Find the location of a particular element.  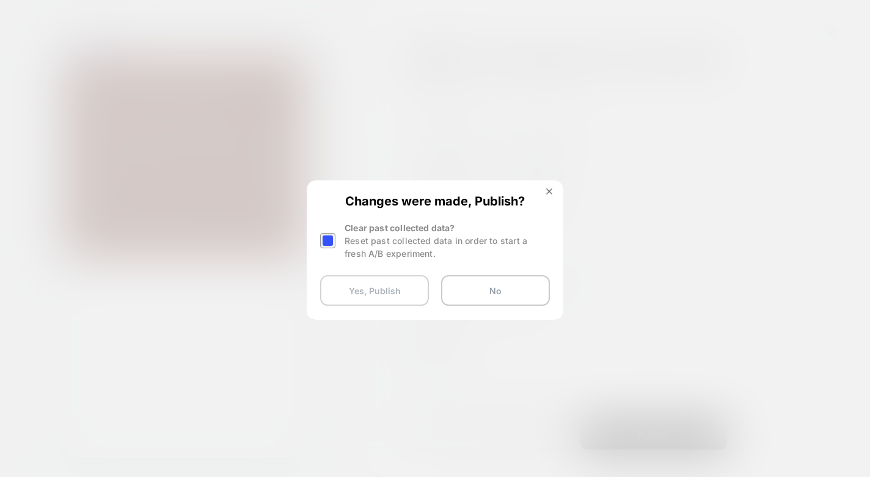

img: close is located at coordinates (549, 191).